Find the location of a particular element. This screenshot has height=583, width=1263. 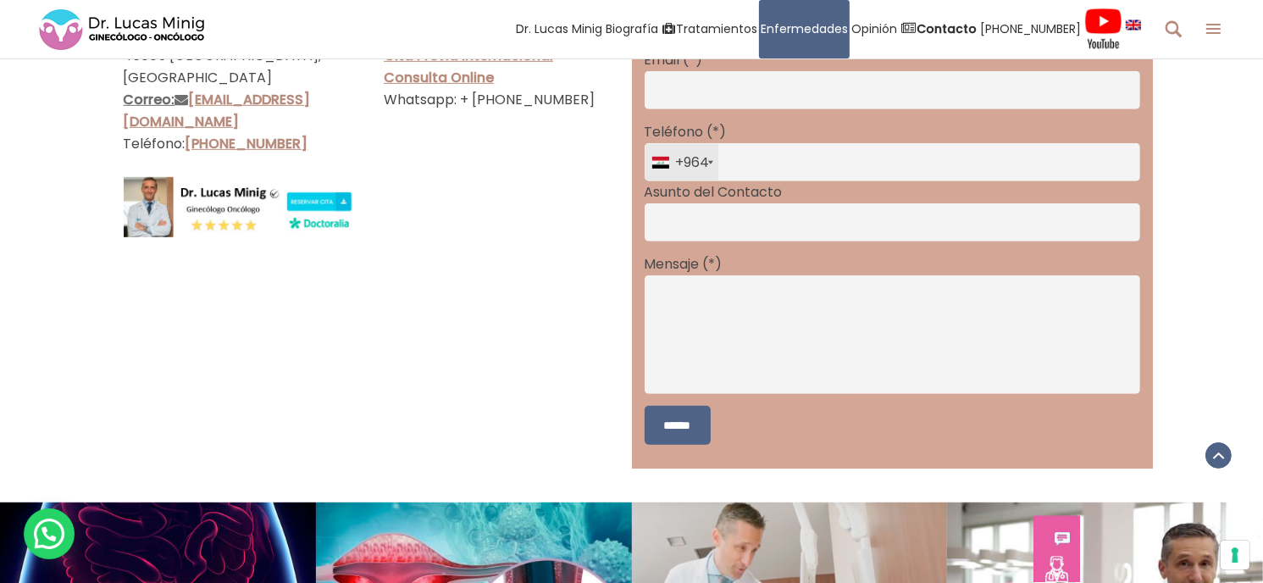

span: Tratamientos is located at coordinates (717, 29).